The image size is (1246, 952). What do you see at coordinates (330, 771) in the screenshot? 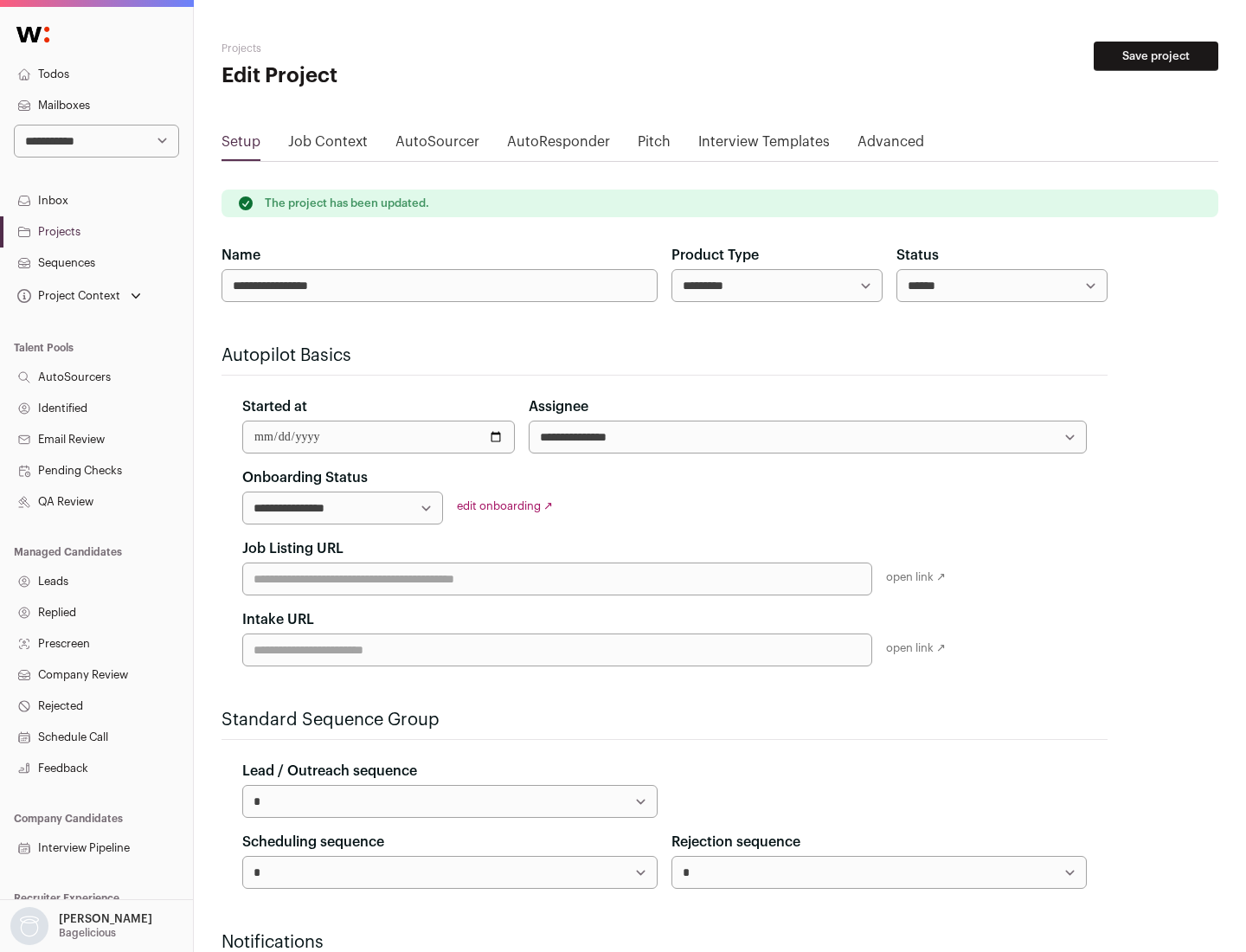
I see `label: Lead / Outreach sequence` at bounding box center [330, 771].